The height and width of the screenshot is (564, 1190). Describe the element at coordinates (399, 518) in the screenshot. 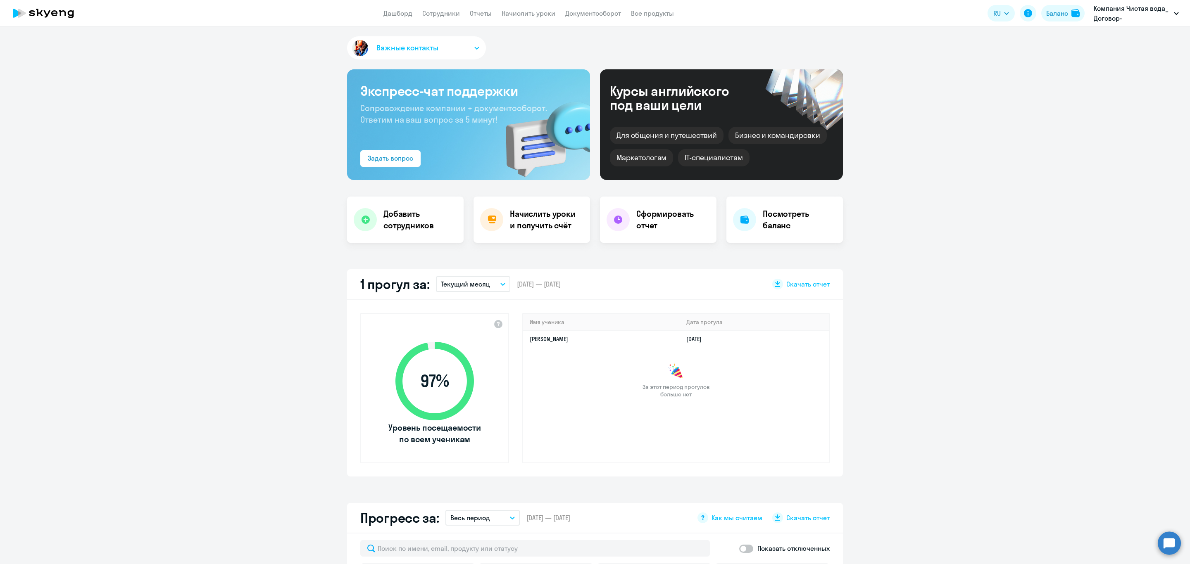

I see `h2: Прогресс за:` at that location.